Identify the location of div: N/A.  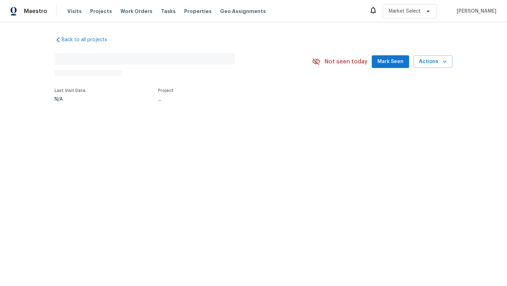
(70, 99).